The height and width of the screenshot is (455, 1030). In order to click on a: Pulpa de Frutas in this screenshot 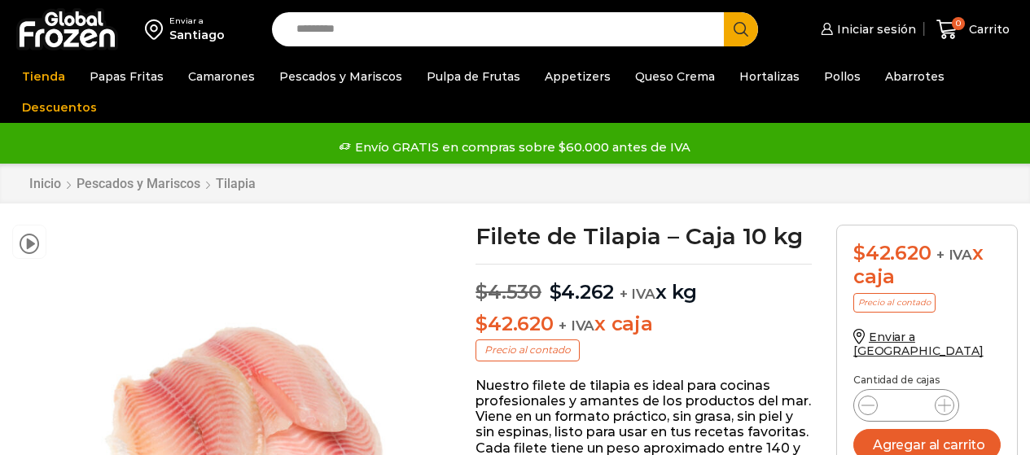, I will do `click(473, 77)`.